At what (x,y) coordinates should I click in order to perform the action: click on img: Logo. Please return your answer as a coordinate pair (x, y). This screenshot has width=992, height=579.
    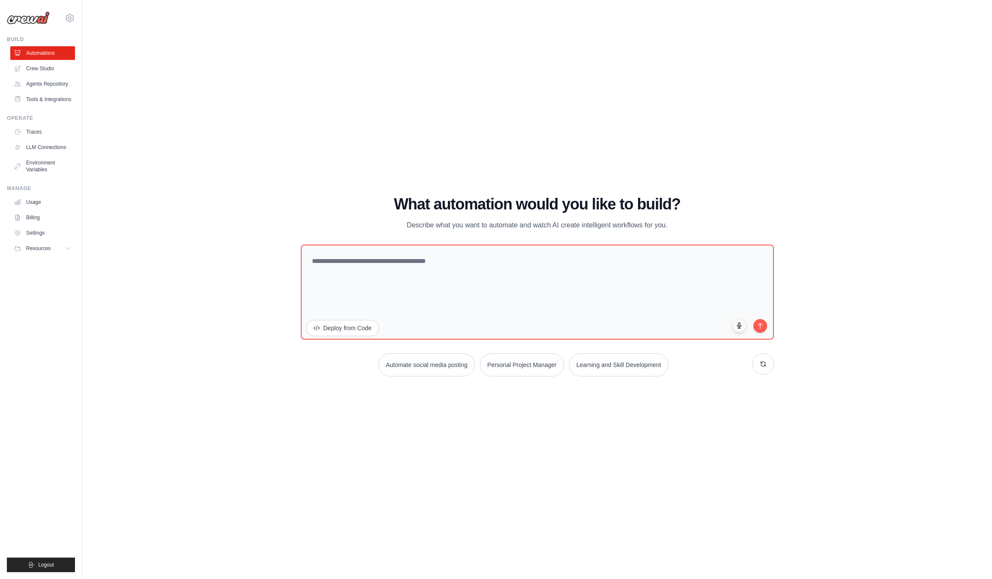
    Looking at the image, I should click on (28, 18).